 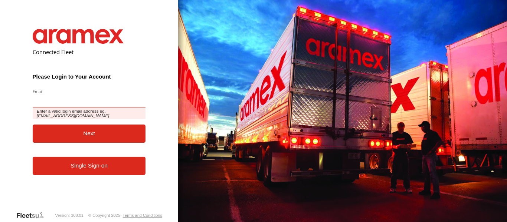 What do you see at coordinates (89, 76) in the screenshot?
I see `h3: Please Login to Your Account` at bounding box center [89, 76].